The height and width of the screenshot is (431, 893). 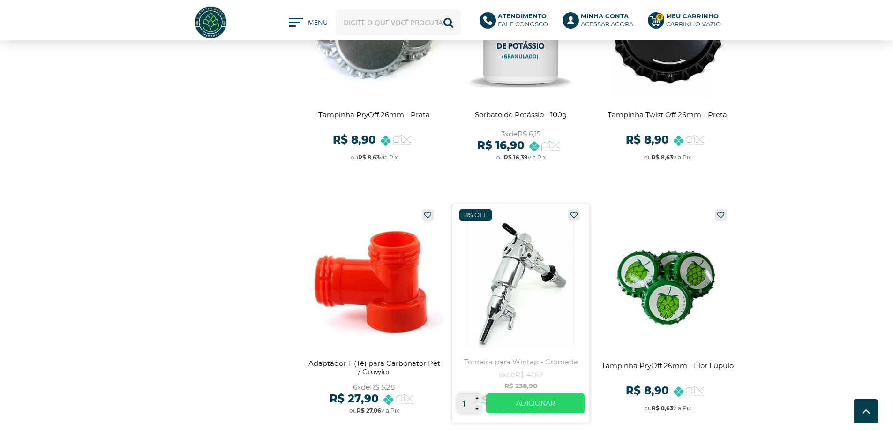 What do you see at coordinates (448, 22) in the screenshot?
I see `button: Buscar` at bounding box center [448, 22].